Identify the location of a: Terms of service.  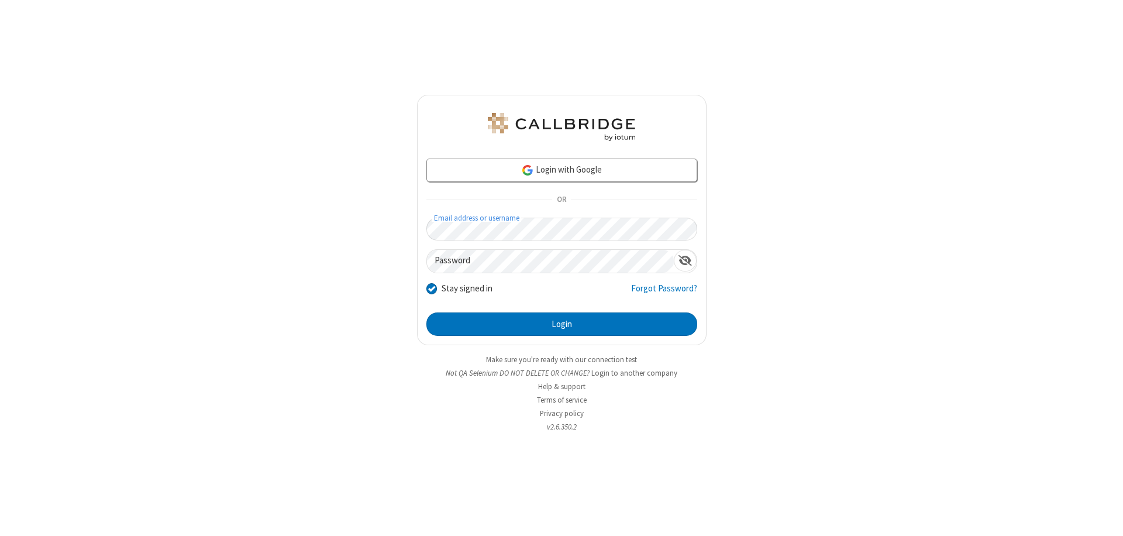
(562, 400).